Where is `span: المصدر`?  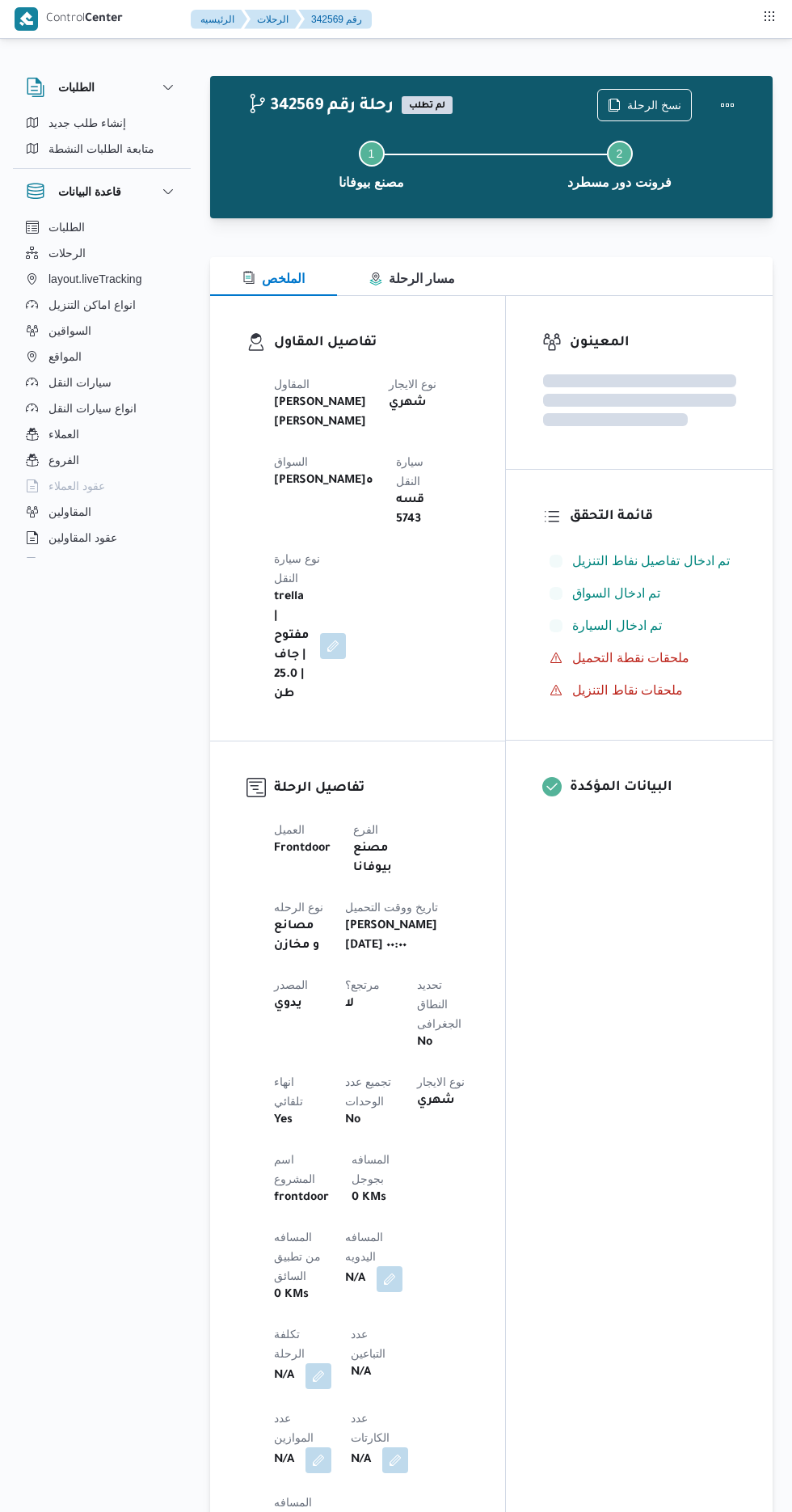
span: المصدر is located at coordinates (291, 985).